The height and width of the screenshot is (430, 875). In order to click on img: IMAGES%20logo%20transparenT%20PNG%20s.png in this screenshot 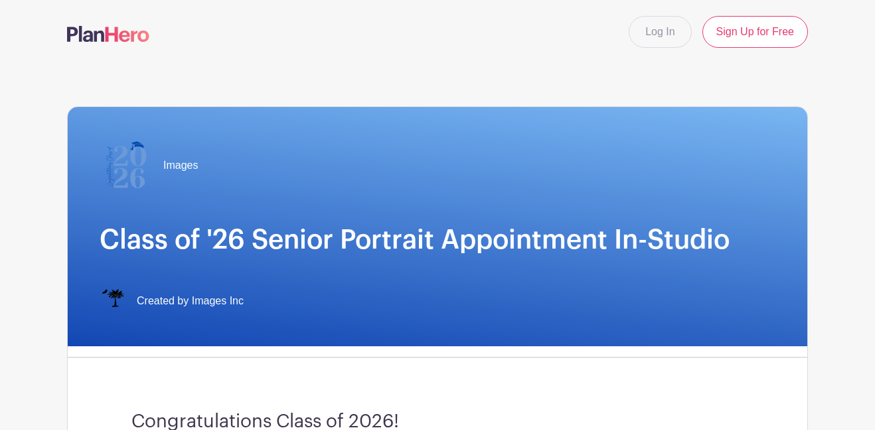, I will do `click(113, 301)`.